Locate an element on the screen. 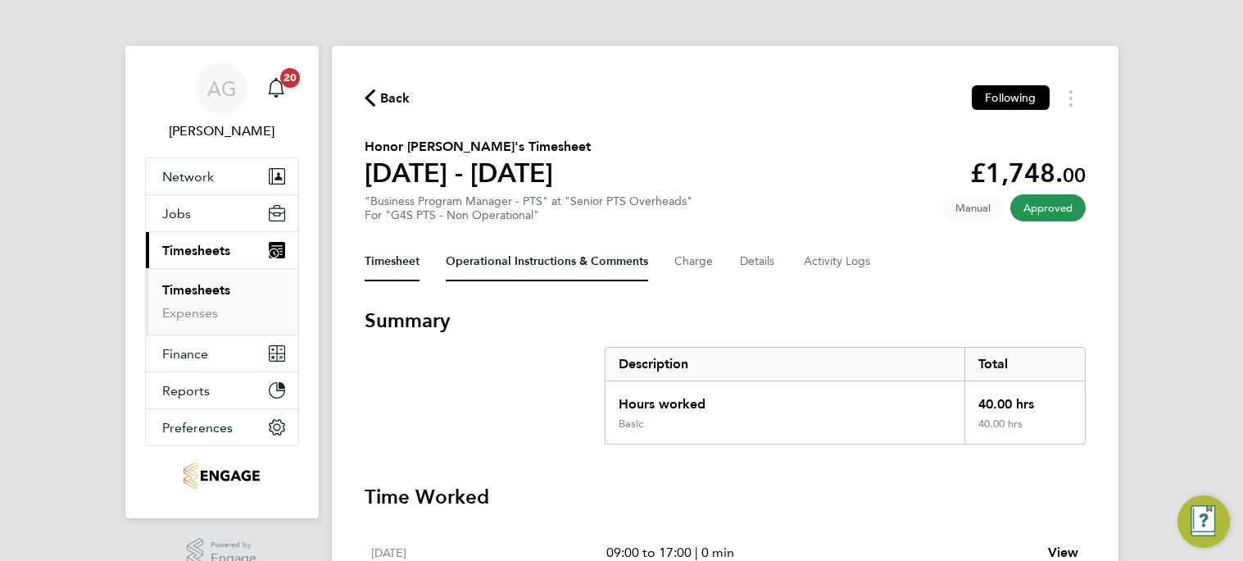 Image resolution: width=1243 pixels, height=561 pixels. span: Back is located at coordinates (395, 98).